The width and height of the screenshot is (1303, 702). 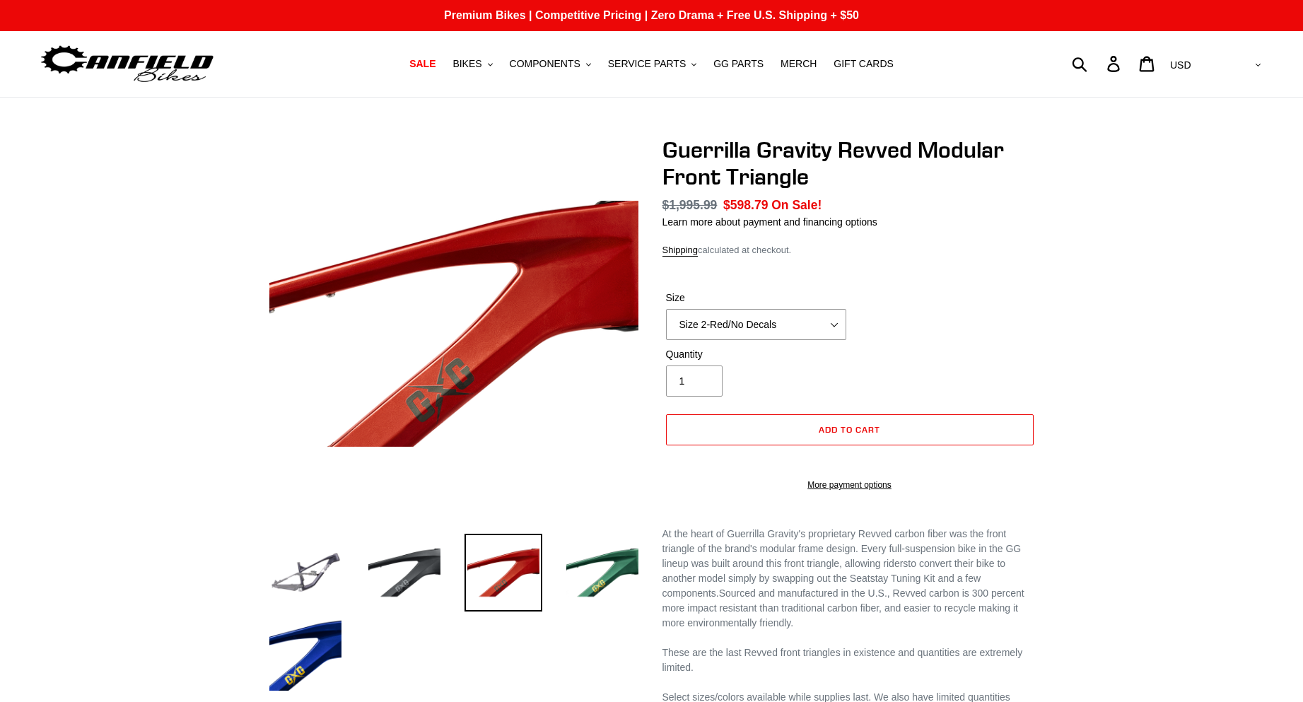 What do you see at coordinates (680, 250) in the screenshot?
I see `a: Shipping` at bounding box center [680, 250].